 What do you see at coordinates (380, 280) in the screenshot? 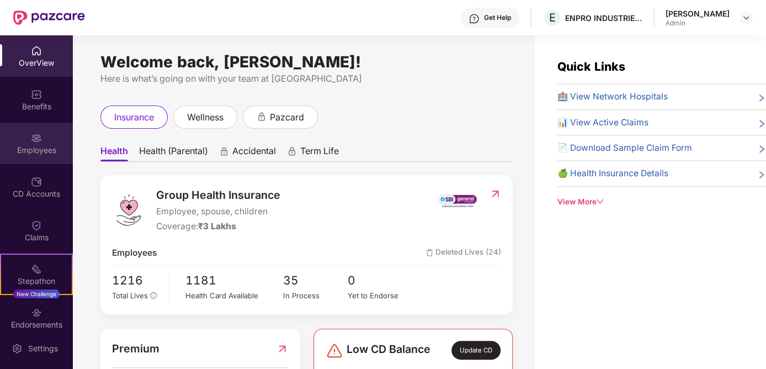
I see `span: 0` at bounding box center [380, 280].